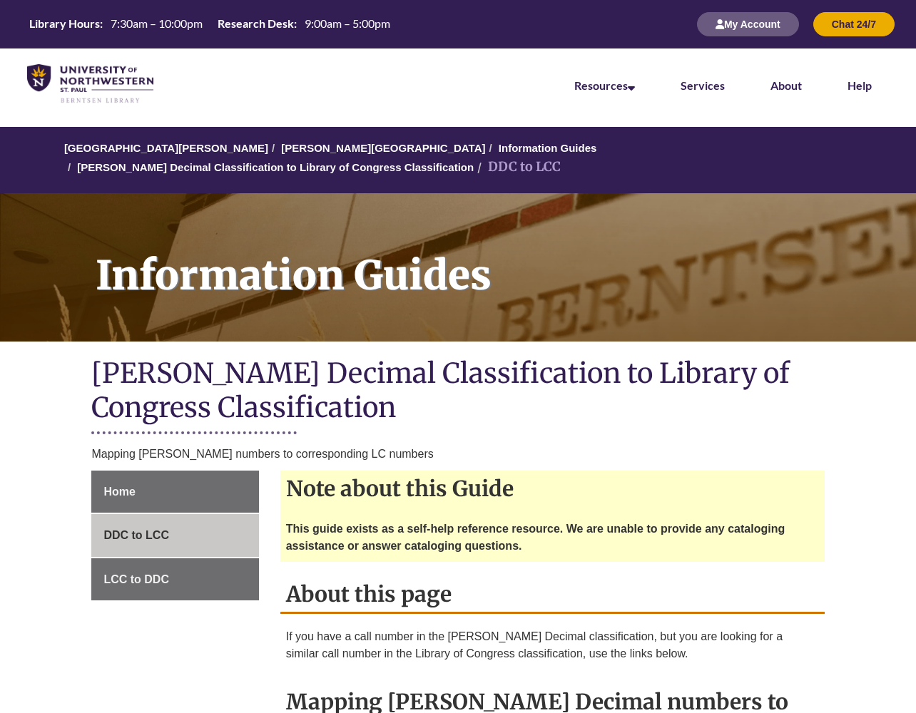 The image size is (916, 713). Describe the element at coordinates (604, 85) in the screenshot. I see `a: Resources` at that location.